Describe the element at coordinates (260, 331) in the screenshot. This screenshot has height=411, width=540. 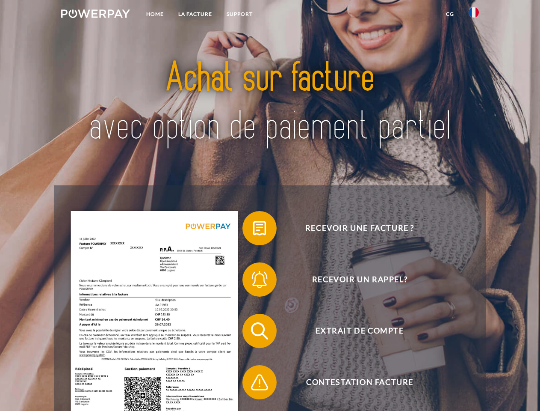
I see `img: qb_search.svg` at that location.